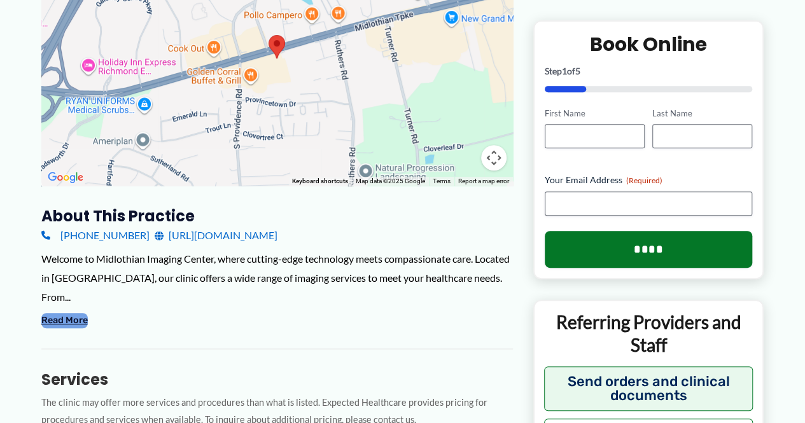 The height and width of the screenshot is (423, 805). I want to click on div: Welcome to Midlothian Imaging Center, where cutting-edge technology meets compassionate care. Loc..., so click(277, 277).